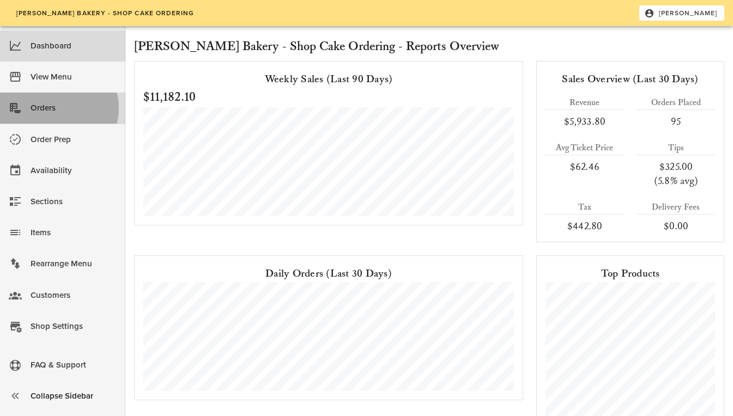 The height and width of the screenshot is (416, 733). I want to click on div: Dashboard, so click(74, 46).